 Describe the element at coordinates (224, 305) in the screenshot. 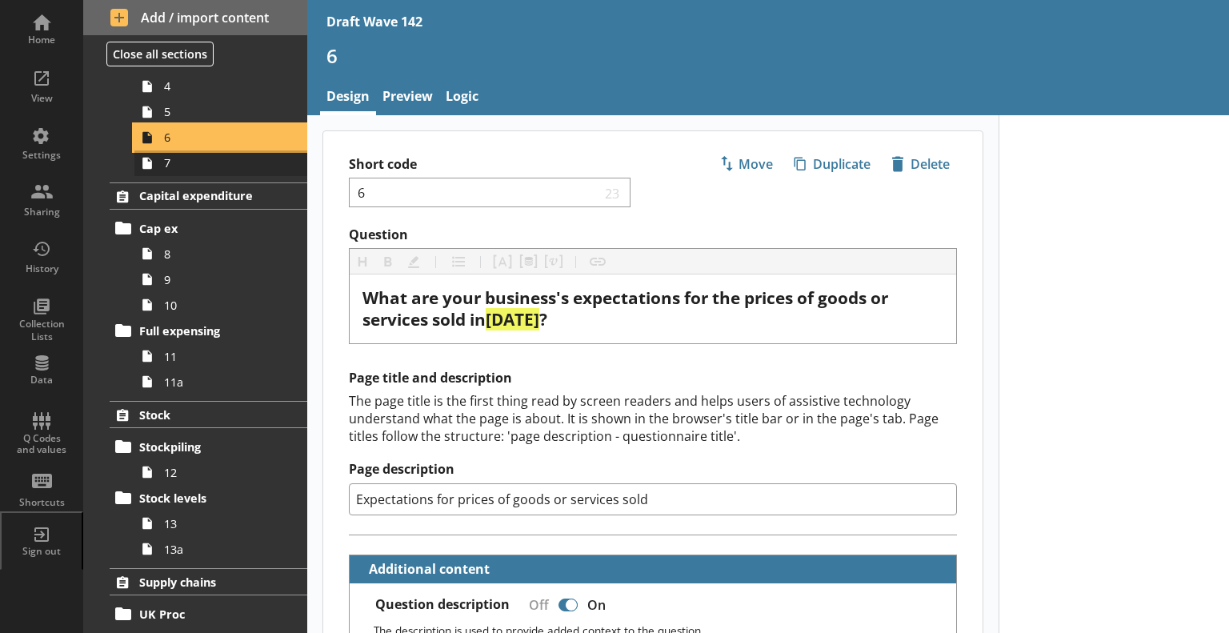

I see `span: 10` at that location.